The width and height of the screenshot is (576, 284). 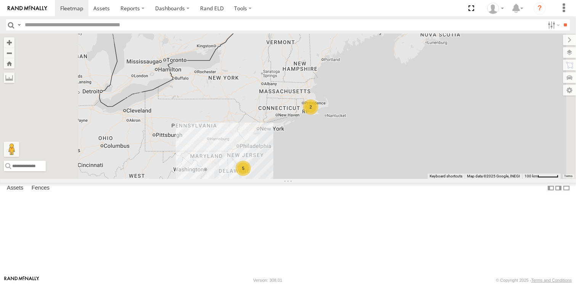 I want to click on a: Visit our Website, so click(x=22, y=281).